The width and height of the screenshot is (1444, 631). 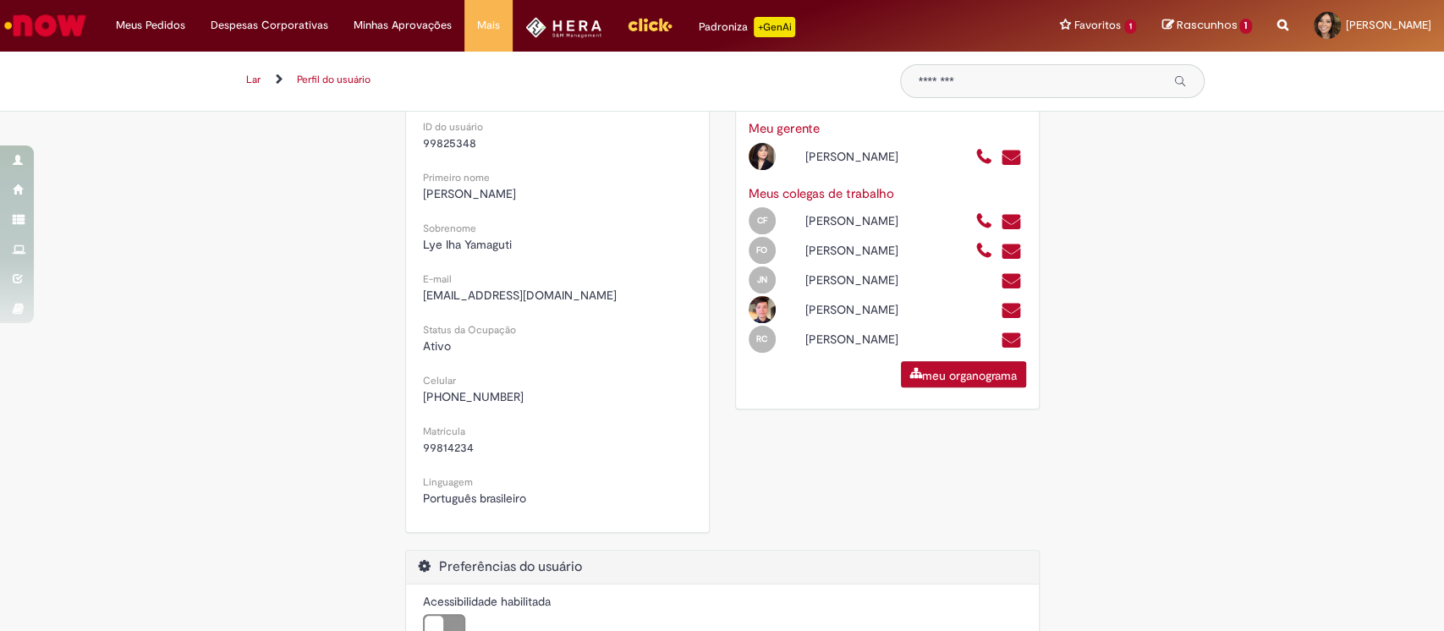 I want to click on font: E-mail, so click(x=437, y=279).